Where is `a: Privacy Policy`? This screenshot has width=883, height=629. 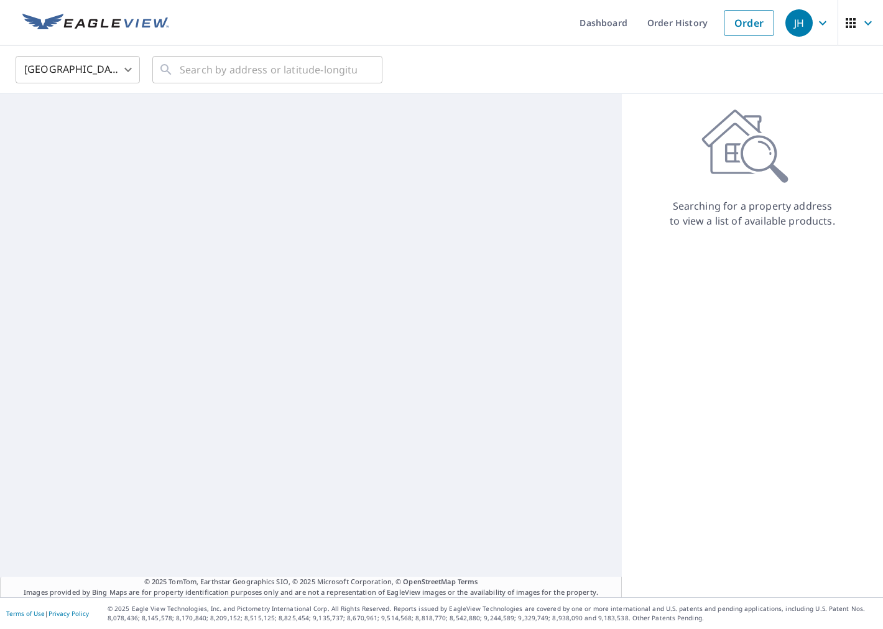
a: Privacy Policy is located at coordinates (68, 613).